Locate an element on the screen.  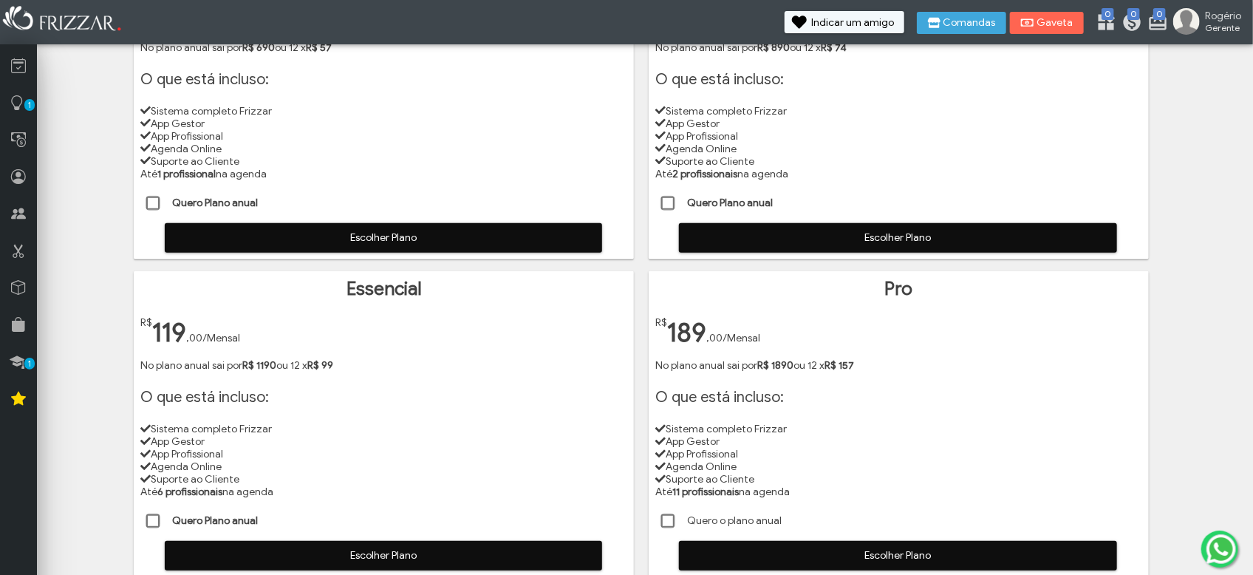
strong: R$ 157 is located at coordinates (839, 365).